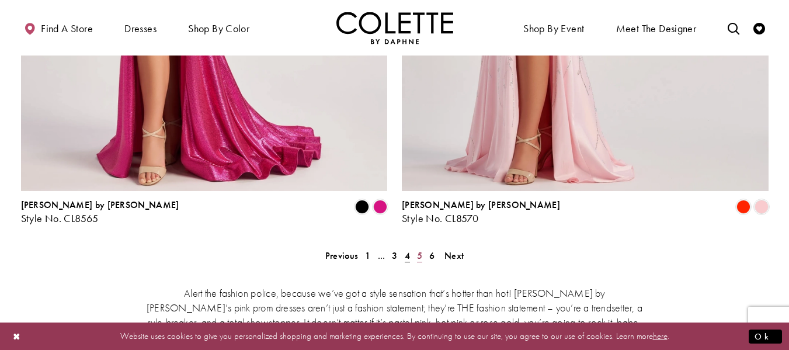  I want to click on div: Colette by Daphne Style No. CL8565, so click(100, 212).